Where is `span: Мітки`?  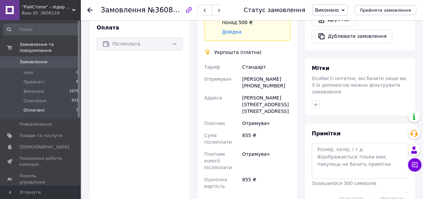
span: Мітки is located at coordinates (320, 68).